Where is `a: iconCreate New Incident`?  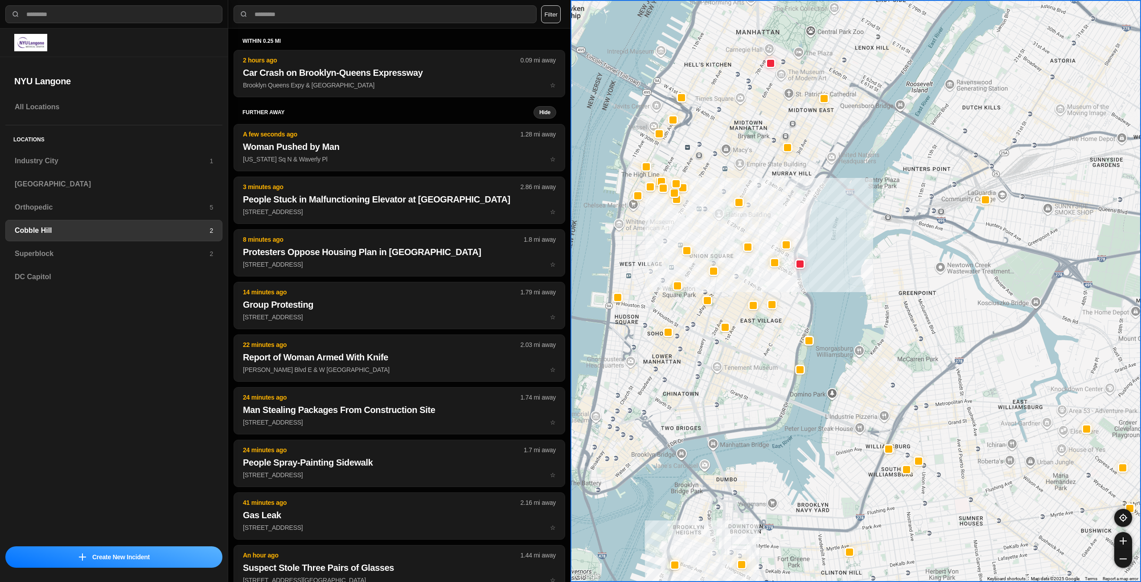 a: iconCreate New Incident is located at coordinates (114, 557).